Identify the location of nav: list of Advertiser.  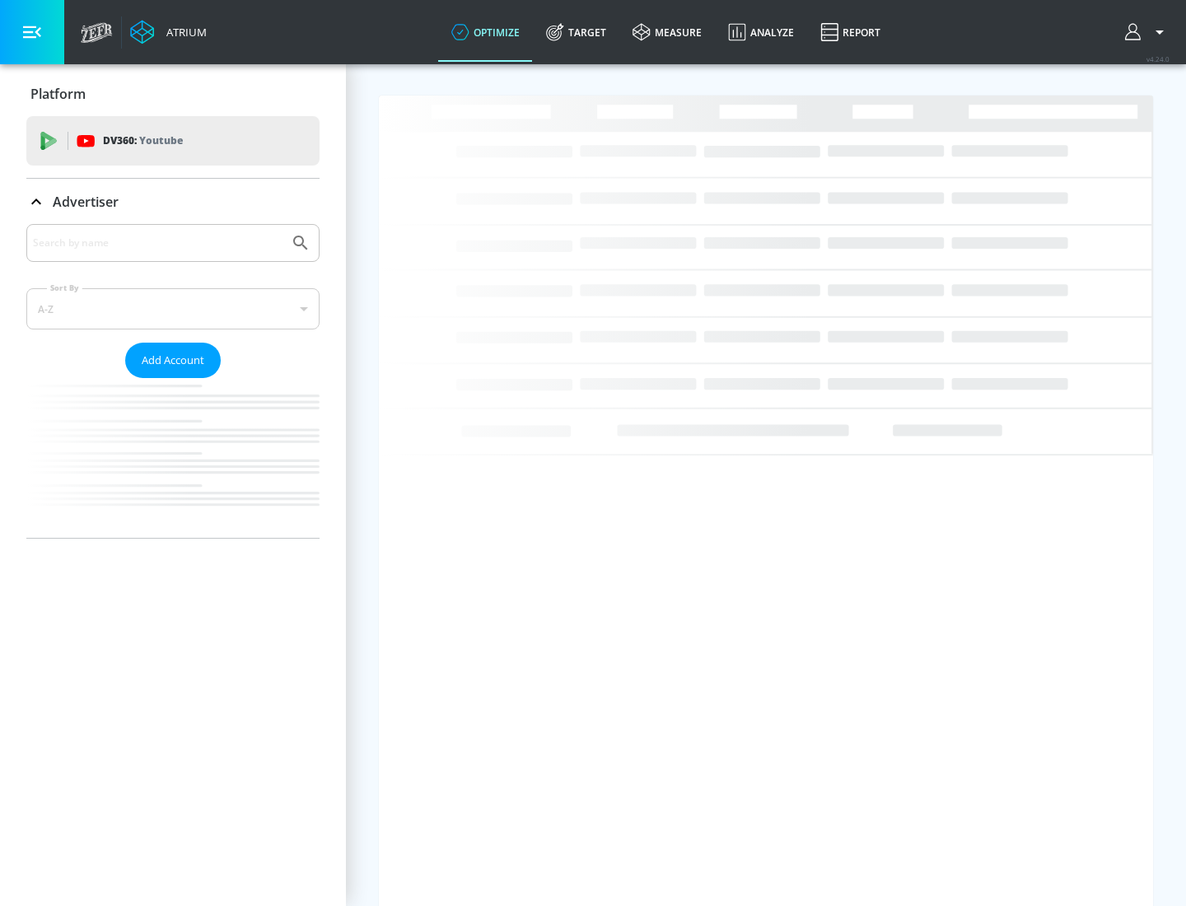
(173, 458).